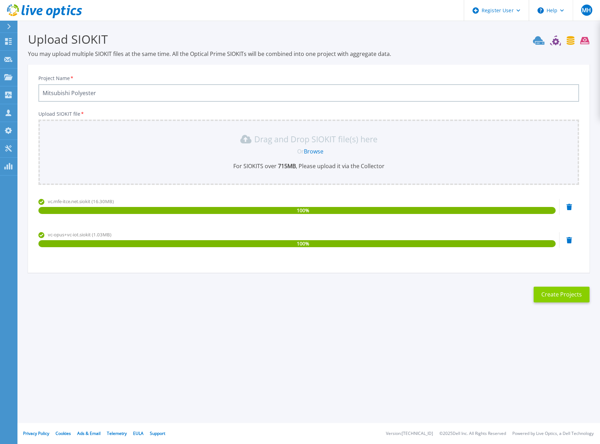  I want to click on p: Upload SIOKIT file, so click(309, 114).